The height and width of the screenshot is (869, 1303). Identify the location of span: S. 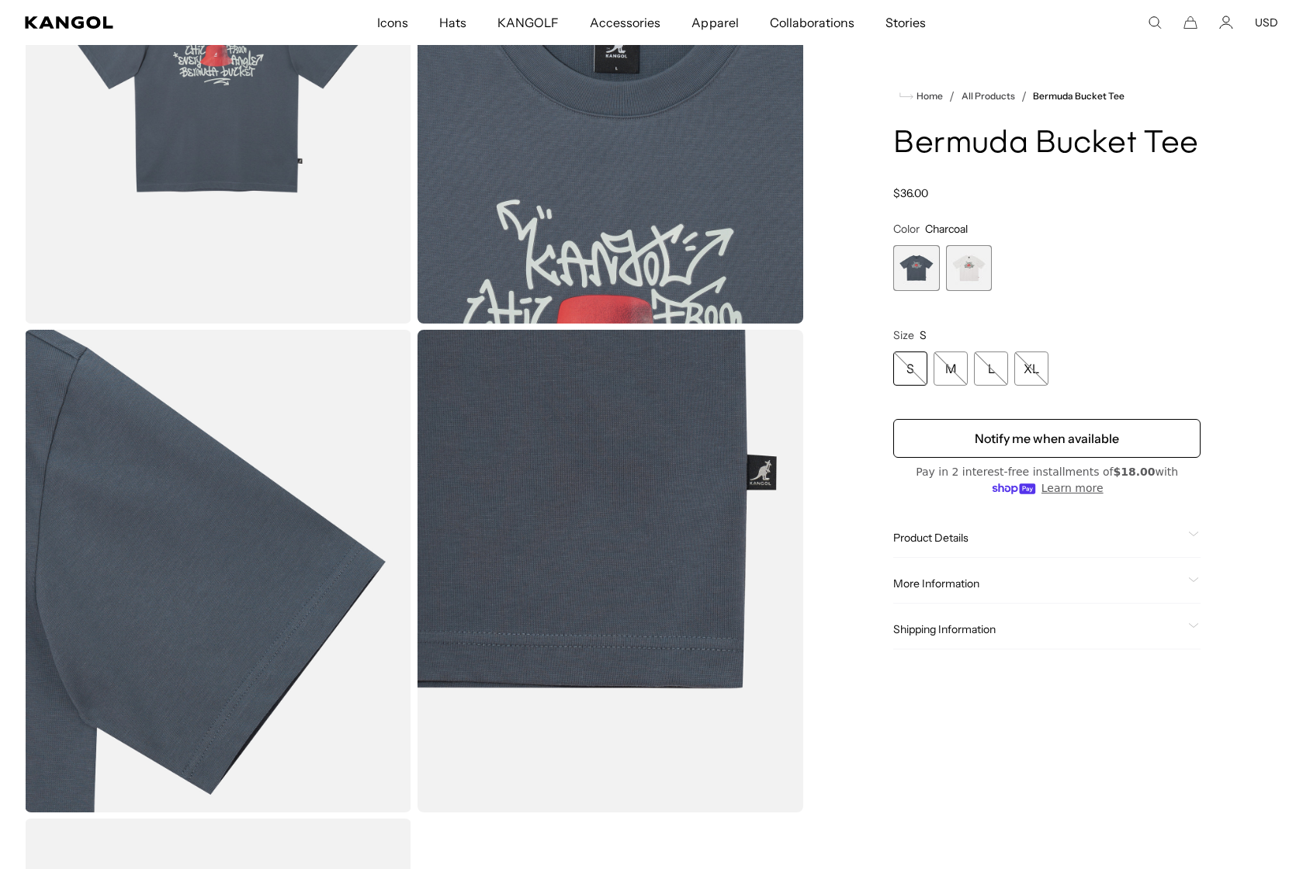
(923, 335).